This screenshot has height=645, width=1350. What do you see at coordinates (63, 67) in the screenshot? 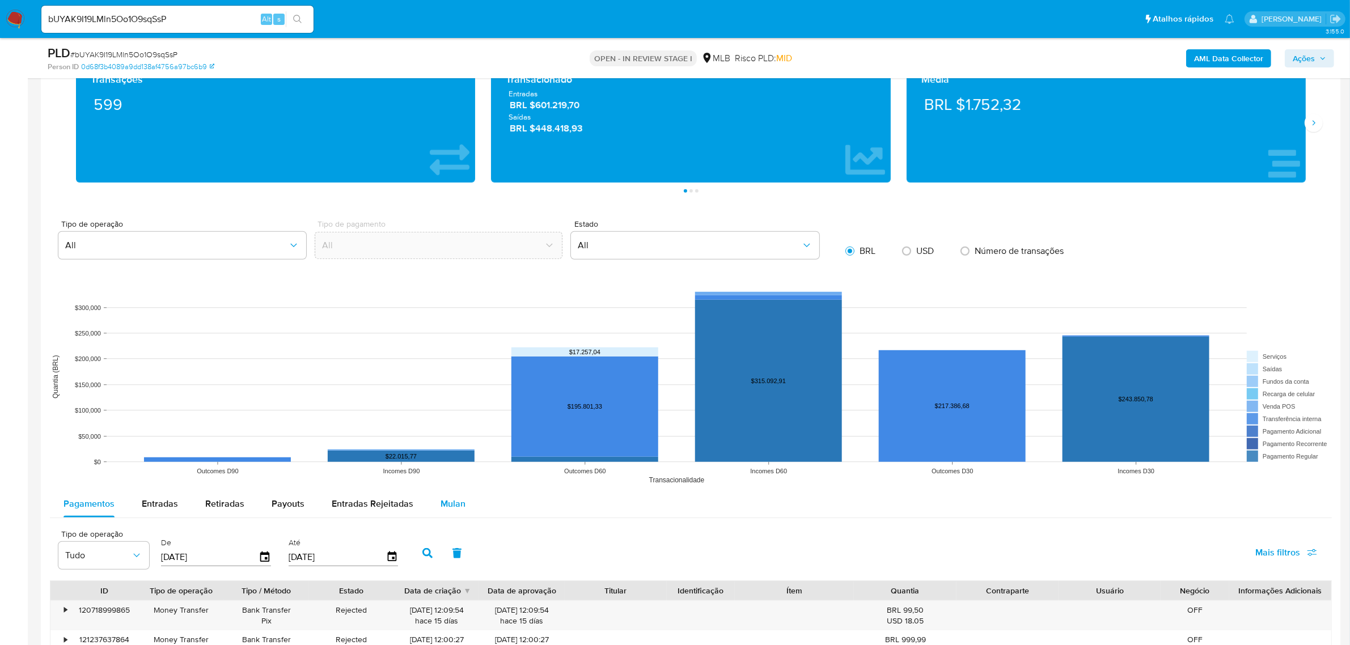
I see `b: Person ID` at bounding box center [63, 67].